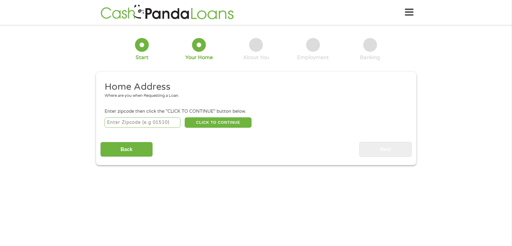 The height and width of the screenshot is (246, 512). I want to click on img: GetLoanNow Logo, so click(167, 12).